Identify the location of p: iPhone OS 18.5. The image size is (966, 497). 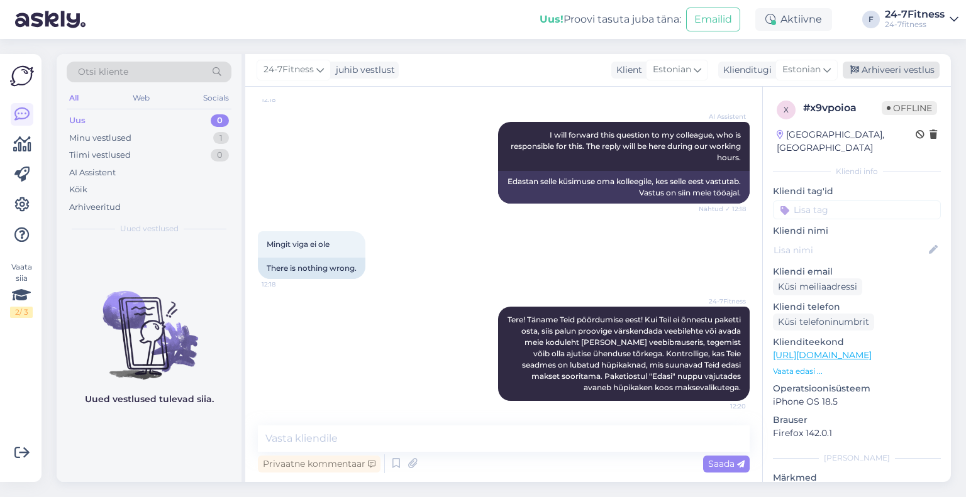
(856, 402).